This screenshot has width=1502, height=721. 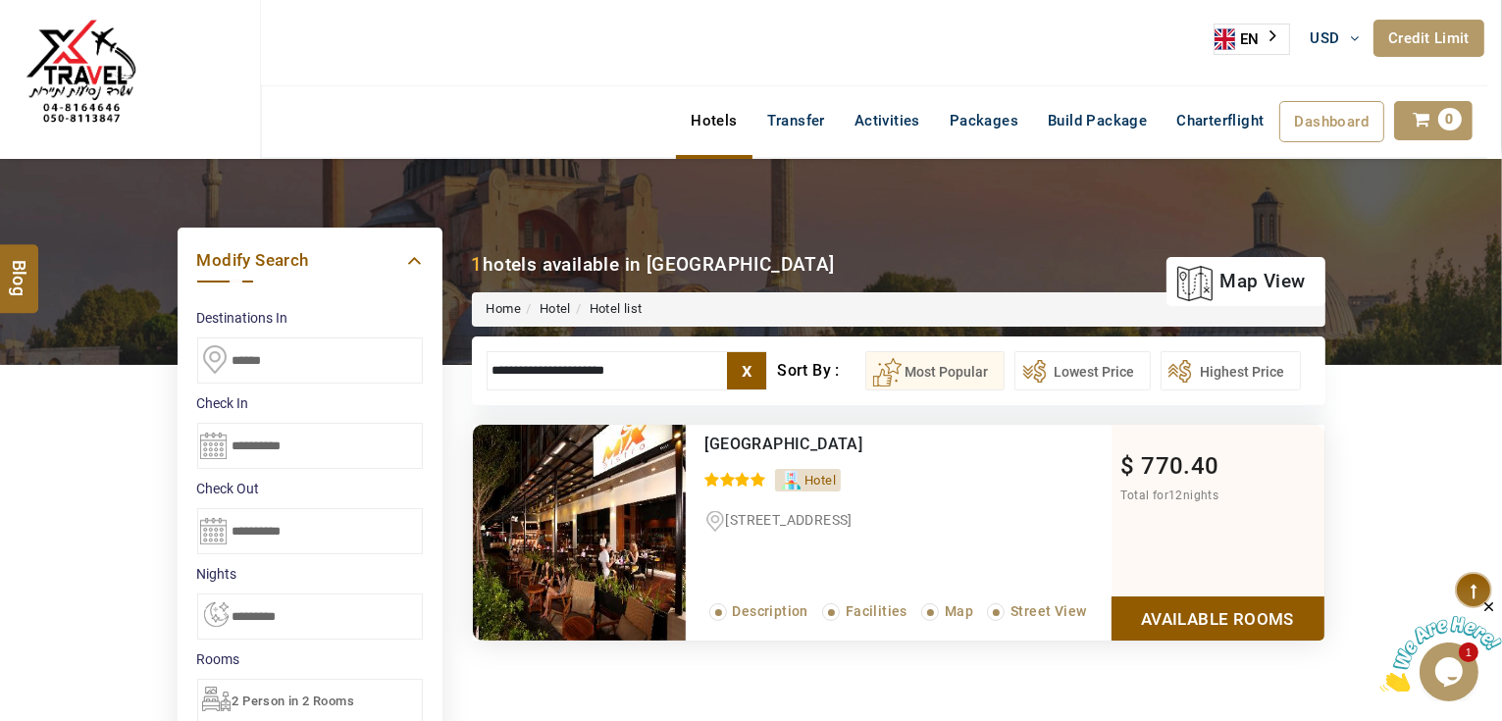 What do you see at coordinates (80, 75) in the screenshot?
I see `img: The Royal Line Holidays` at bounding box center [80, 75].